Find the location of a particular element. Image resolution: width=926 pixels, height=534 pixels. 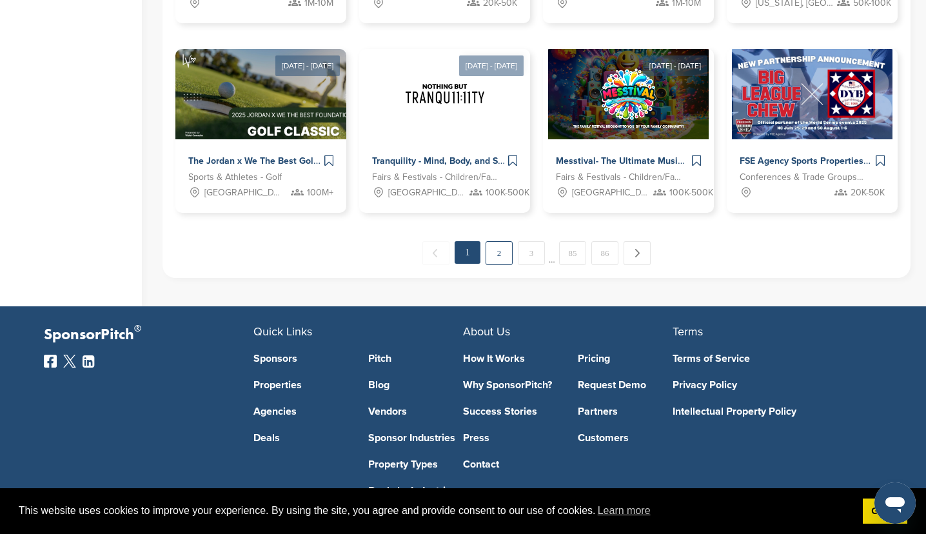

a: 86 is located at coordinates (605, 253).